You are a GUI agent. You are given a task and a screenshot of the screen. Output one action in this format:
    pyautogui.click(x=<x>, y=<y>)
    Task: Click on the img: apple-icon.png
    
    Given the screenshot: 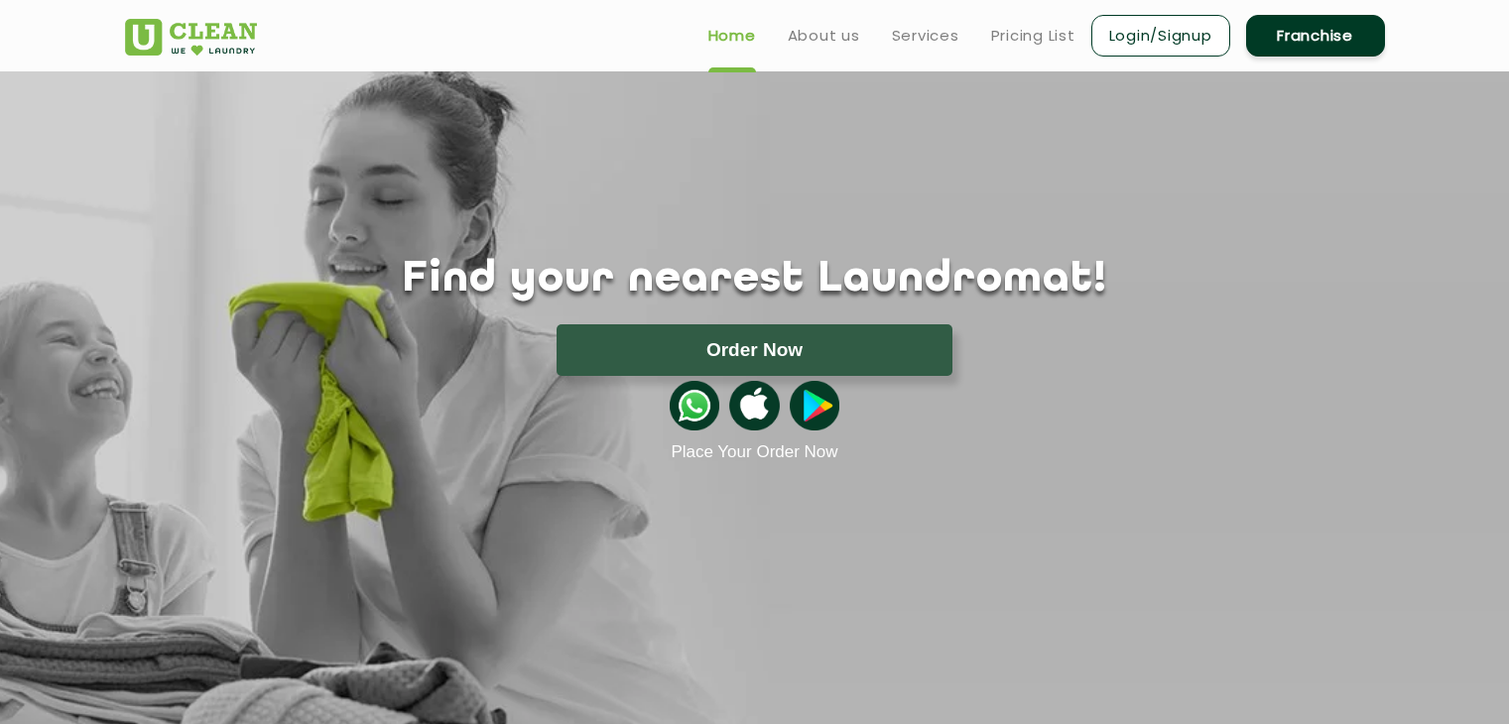 What is the action you would take?
    pyautogui.click(x=754, y=406)
    